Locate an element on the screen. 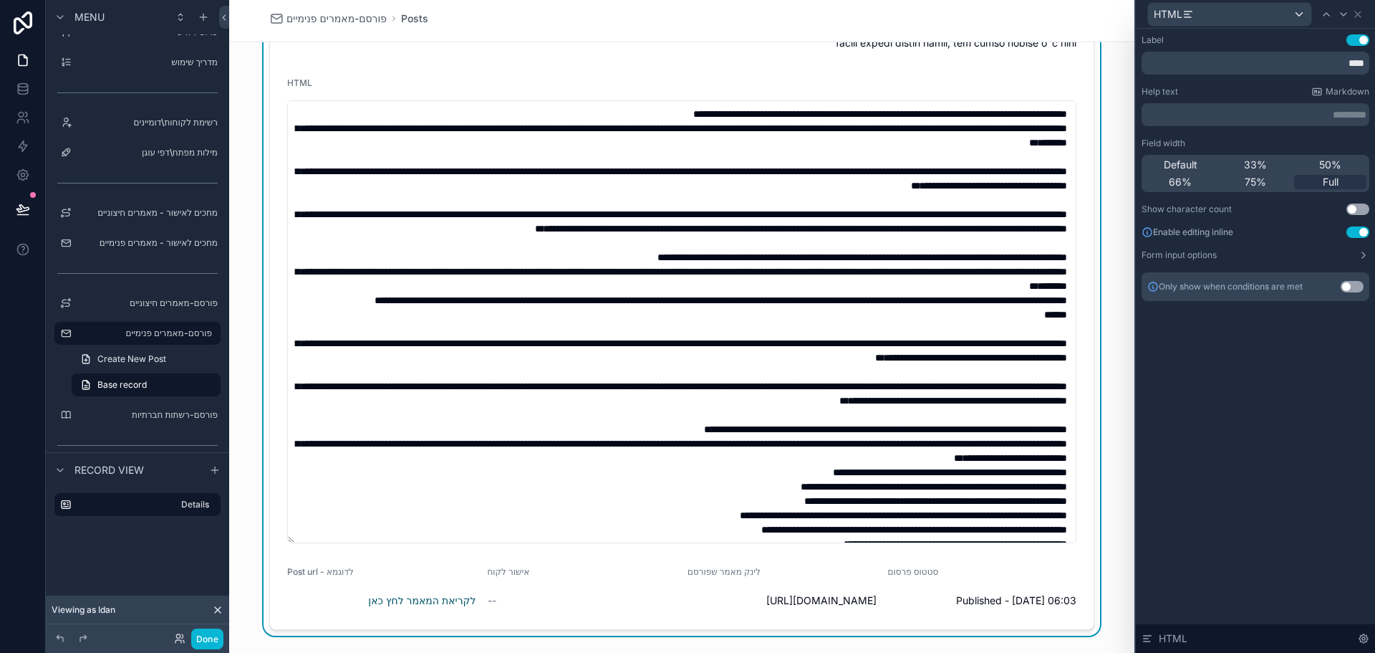  span: 66% is located at coordinates (1181, 182).